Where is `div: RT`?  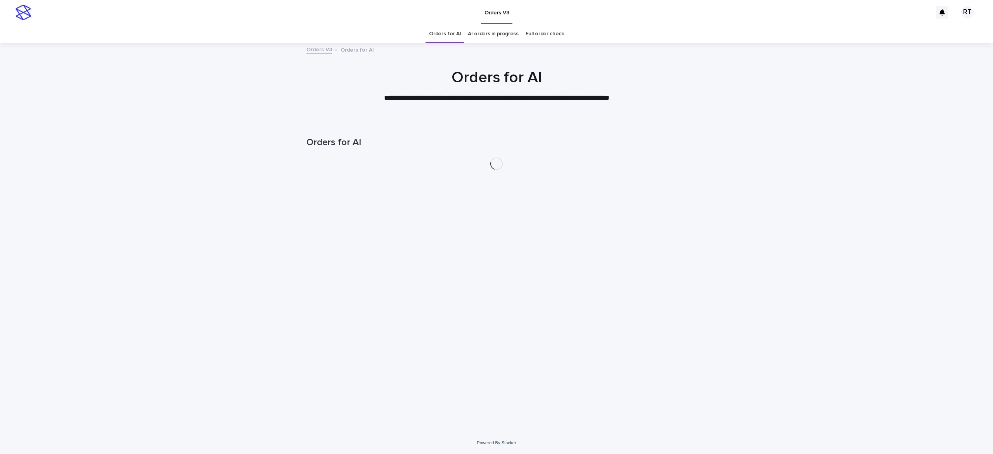
div: RT is located at coordinates (967, 12).